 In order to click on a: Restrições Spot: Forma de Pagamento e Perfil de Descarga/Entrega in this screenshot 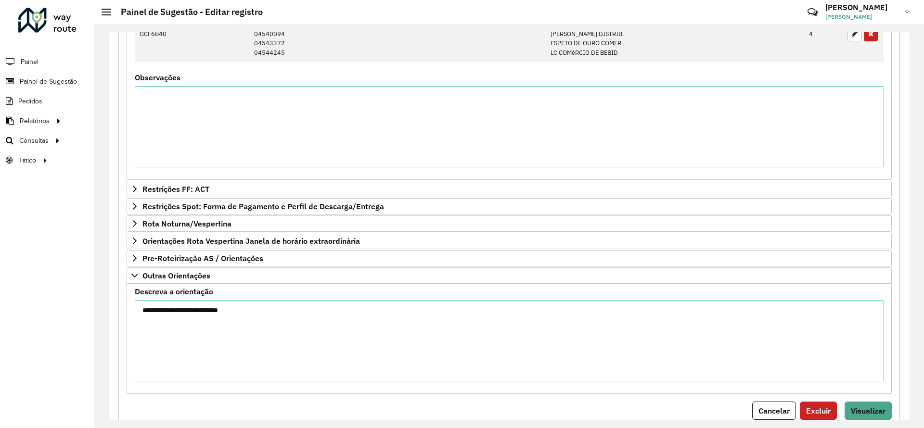, I will do `click(509, 207)`.